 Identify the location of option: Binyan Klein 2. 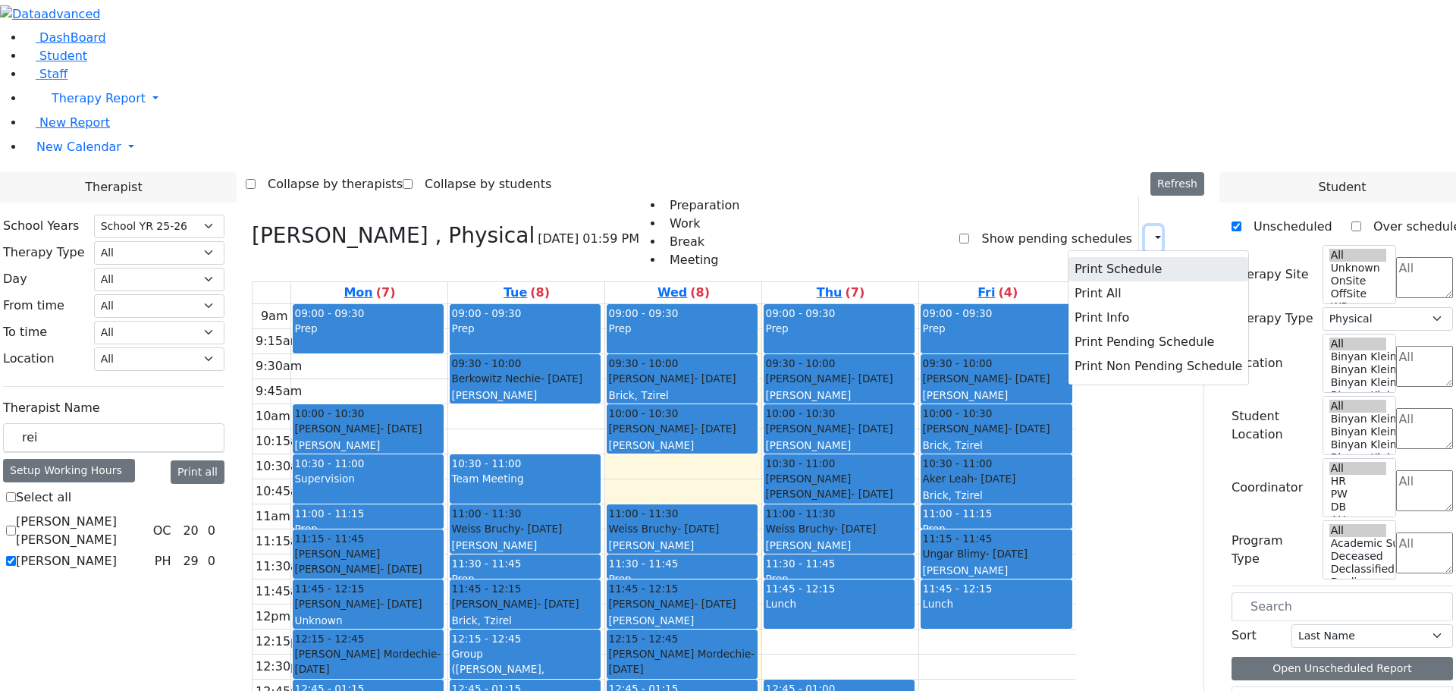
(1358, 395).